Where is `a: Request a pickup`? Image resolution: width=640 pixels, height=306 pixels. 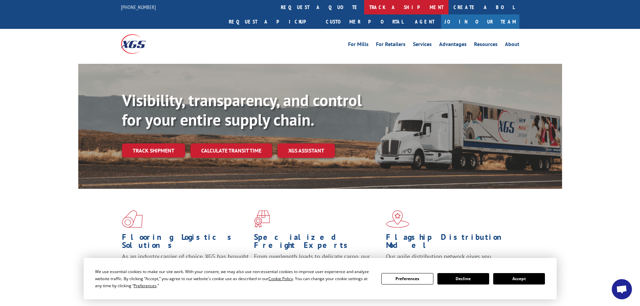
a: Request a pickup is located at coordinates (272, 21).